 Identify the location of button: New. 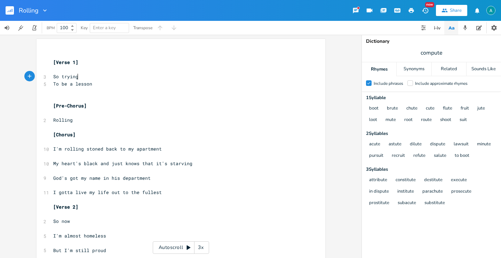
(425, 10).